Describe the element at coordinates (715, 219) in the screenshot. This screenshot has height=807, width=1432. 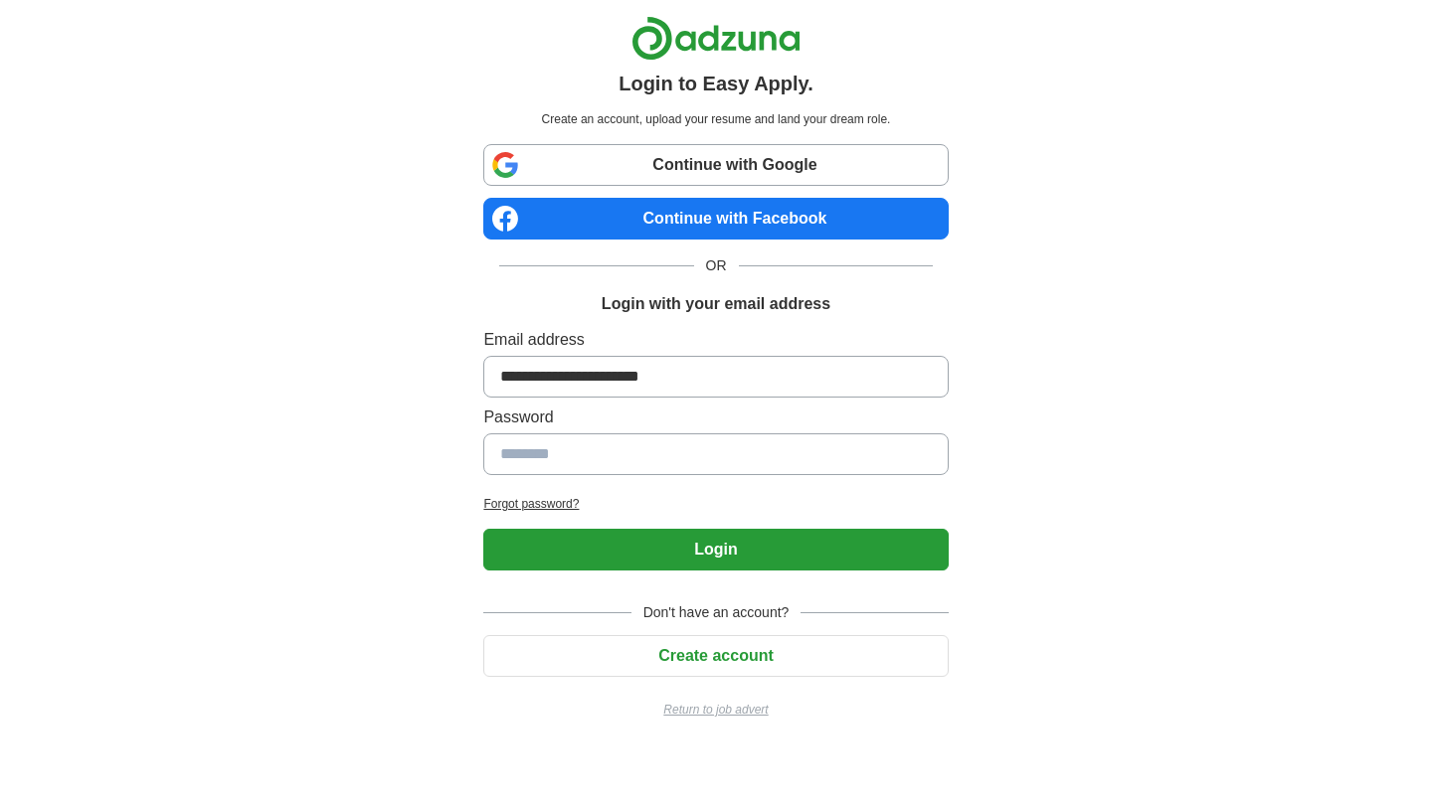
I see `a: Continue with Facebook` at that location.